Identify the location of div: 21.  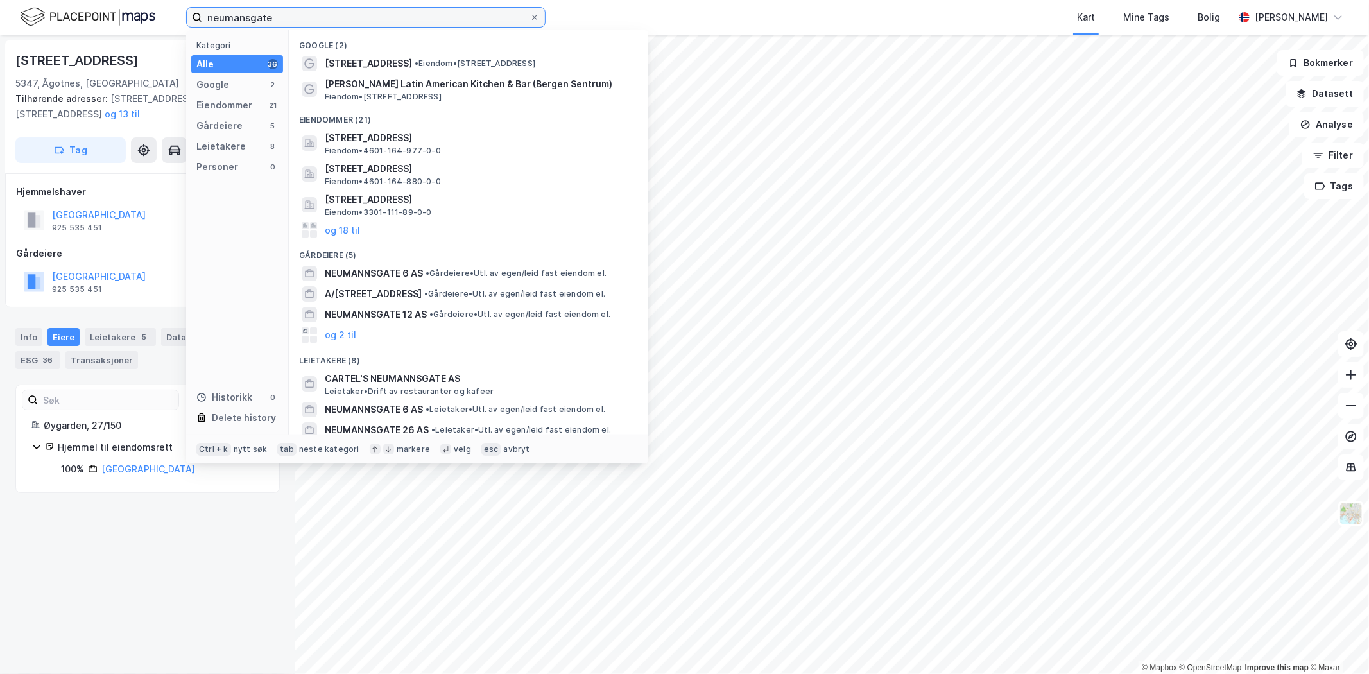
(273, 105).